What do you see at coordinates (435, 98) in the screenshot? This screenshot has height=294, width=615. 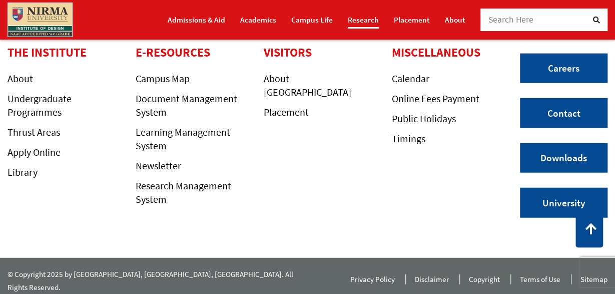 I see `a: Online Fees Payment` at bounding box center [435, 98].